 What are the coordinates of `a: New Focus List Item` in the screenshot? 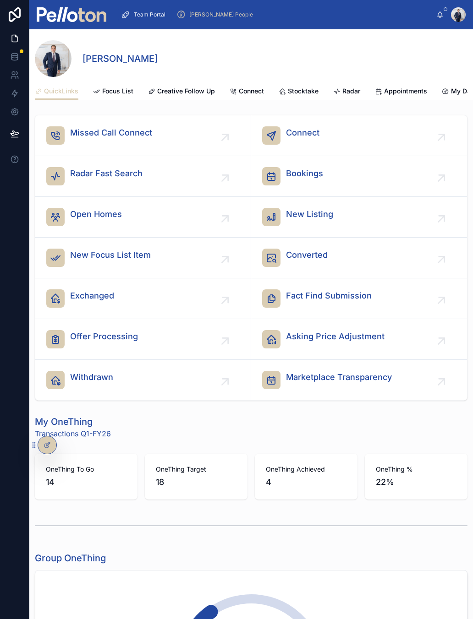 It's located at (143, 258).